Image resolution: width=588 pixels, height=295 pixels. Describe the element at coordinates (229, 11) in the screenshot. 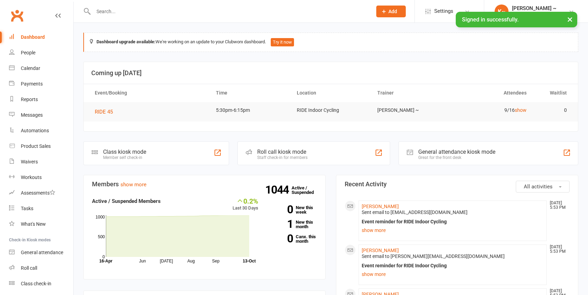

I see `input: Search...` at that location.